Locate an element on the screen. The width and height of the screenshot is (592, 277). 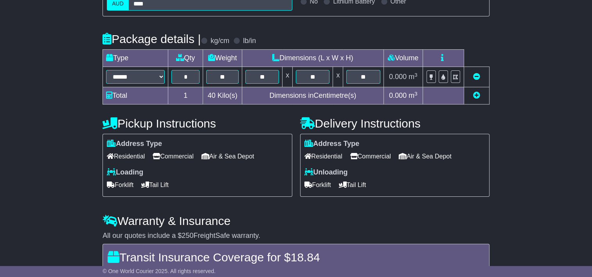
h4: Pickup Instructions is located at coordinates (197, 123).